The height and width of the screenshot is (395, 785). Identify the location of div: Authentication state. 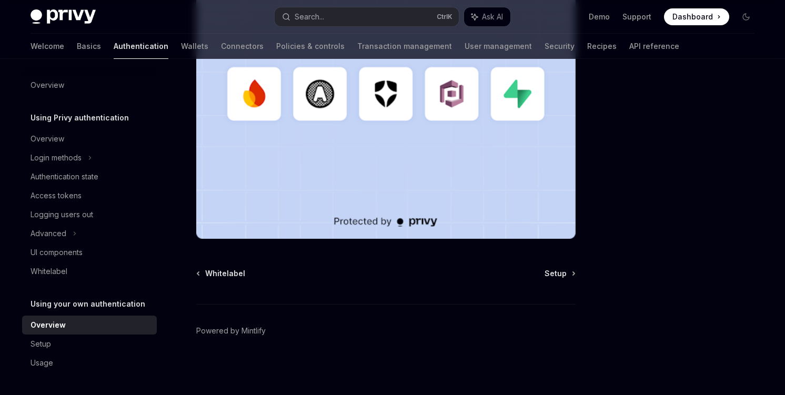
(64, 177).